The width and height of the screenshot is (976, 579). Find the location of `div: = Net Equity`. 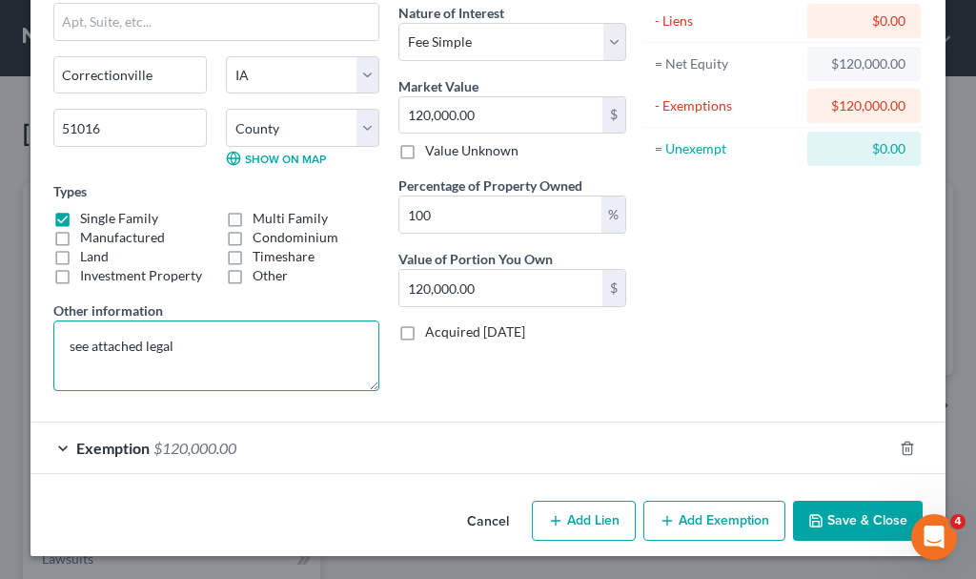

div: = Net Equity is located at coordinates (726, 64).